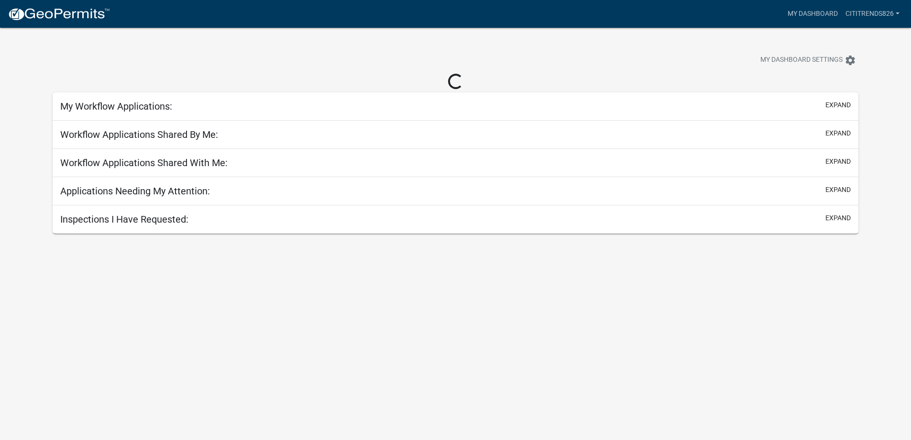 This screenshot has width=911, height=440. Describe the element at coordinates (813, 14) in the screenshot. I see `a: My Dashboard` at that location.